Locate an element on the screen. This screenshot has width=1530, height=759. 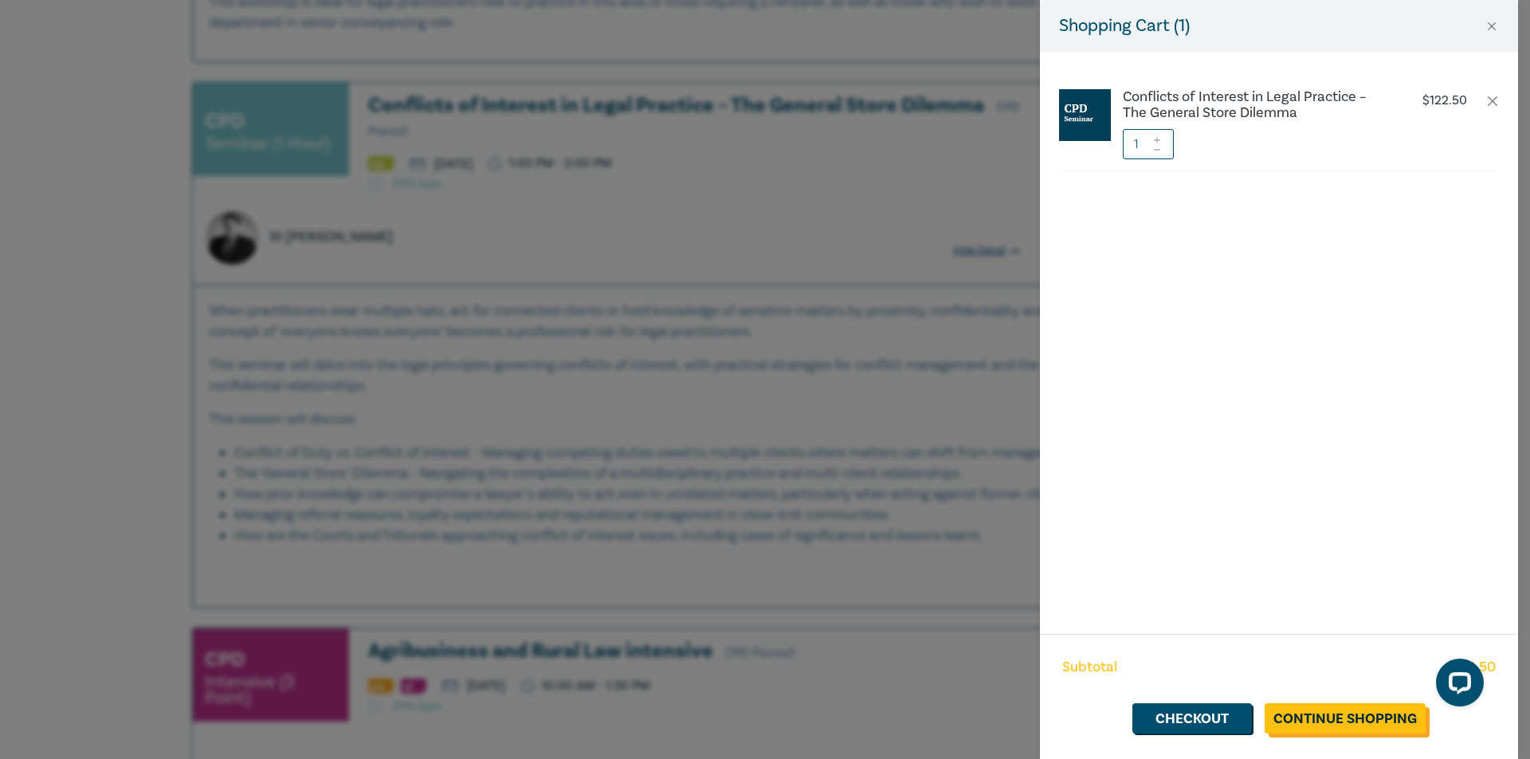
span: Subtotal is located at coordinates (1089, 668).